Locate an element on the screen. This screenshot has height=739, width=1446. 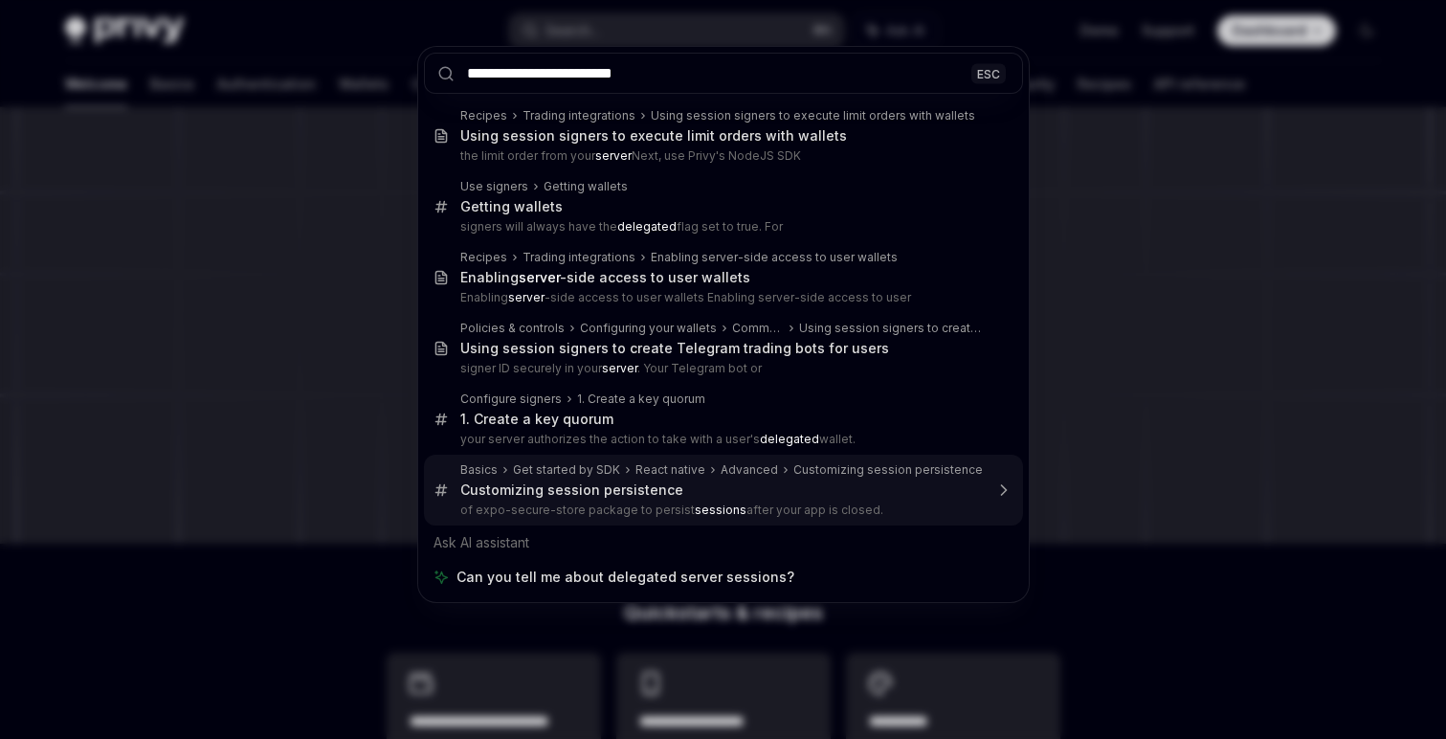
div: Ask AI assistant is located at coordinates (723, 543).